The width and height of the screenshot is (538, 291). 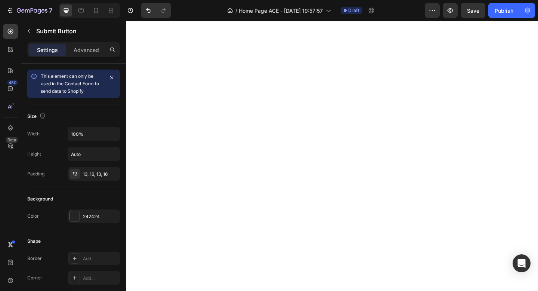 I want to click on div: Corner, so click(x=35, y=278).